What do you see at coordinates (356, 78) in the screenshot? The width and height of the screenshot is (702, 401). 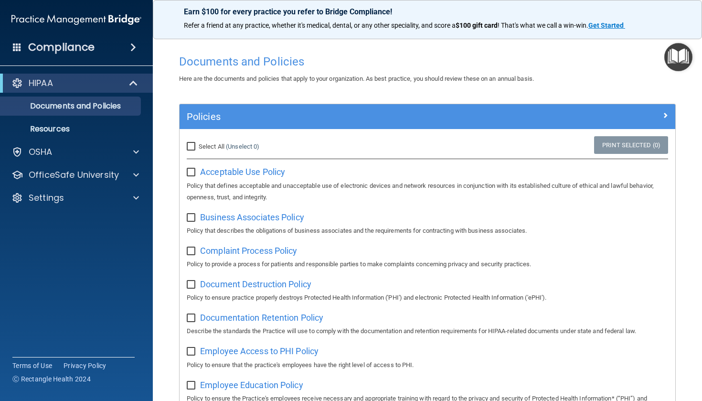 I see `span: Here are the documents and policies that apply to your organization. As best practice, you should...` at bounding box center [356, 78].